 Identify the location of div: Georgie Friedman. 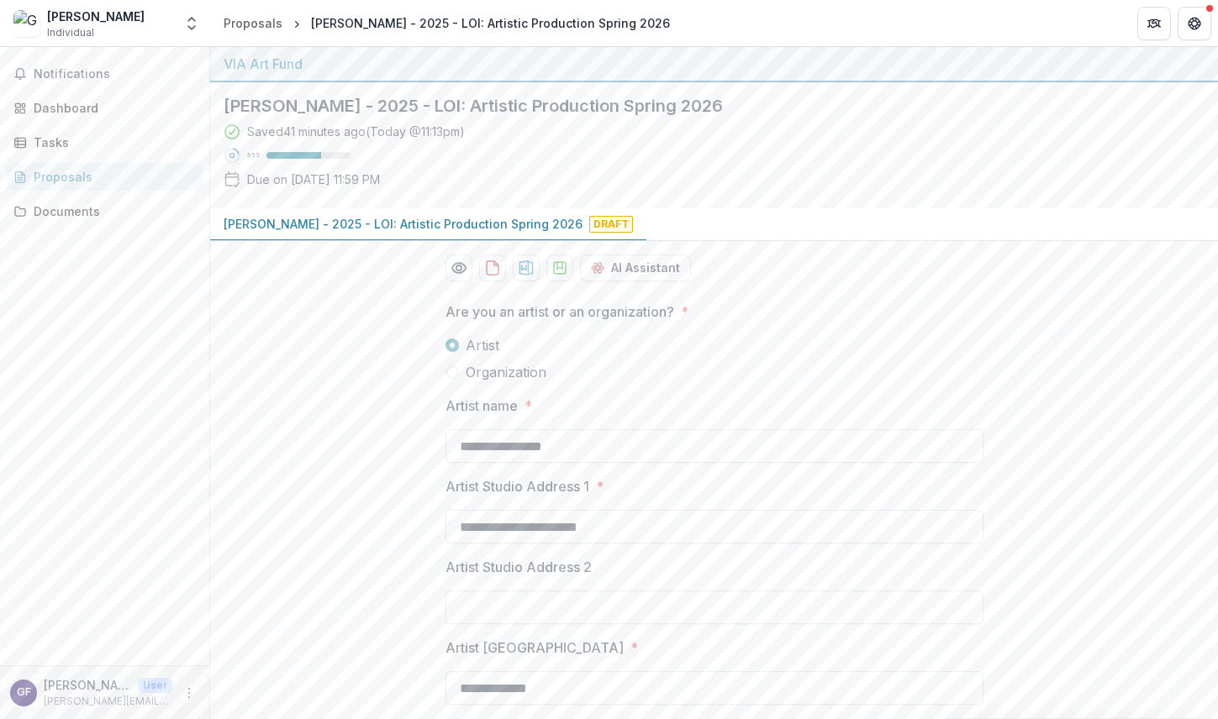
(24, 693).